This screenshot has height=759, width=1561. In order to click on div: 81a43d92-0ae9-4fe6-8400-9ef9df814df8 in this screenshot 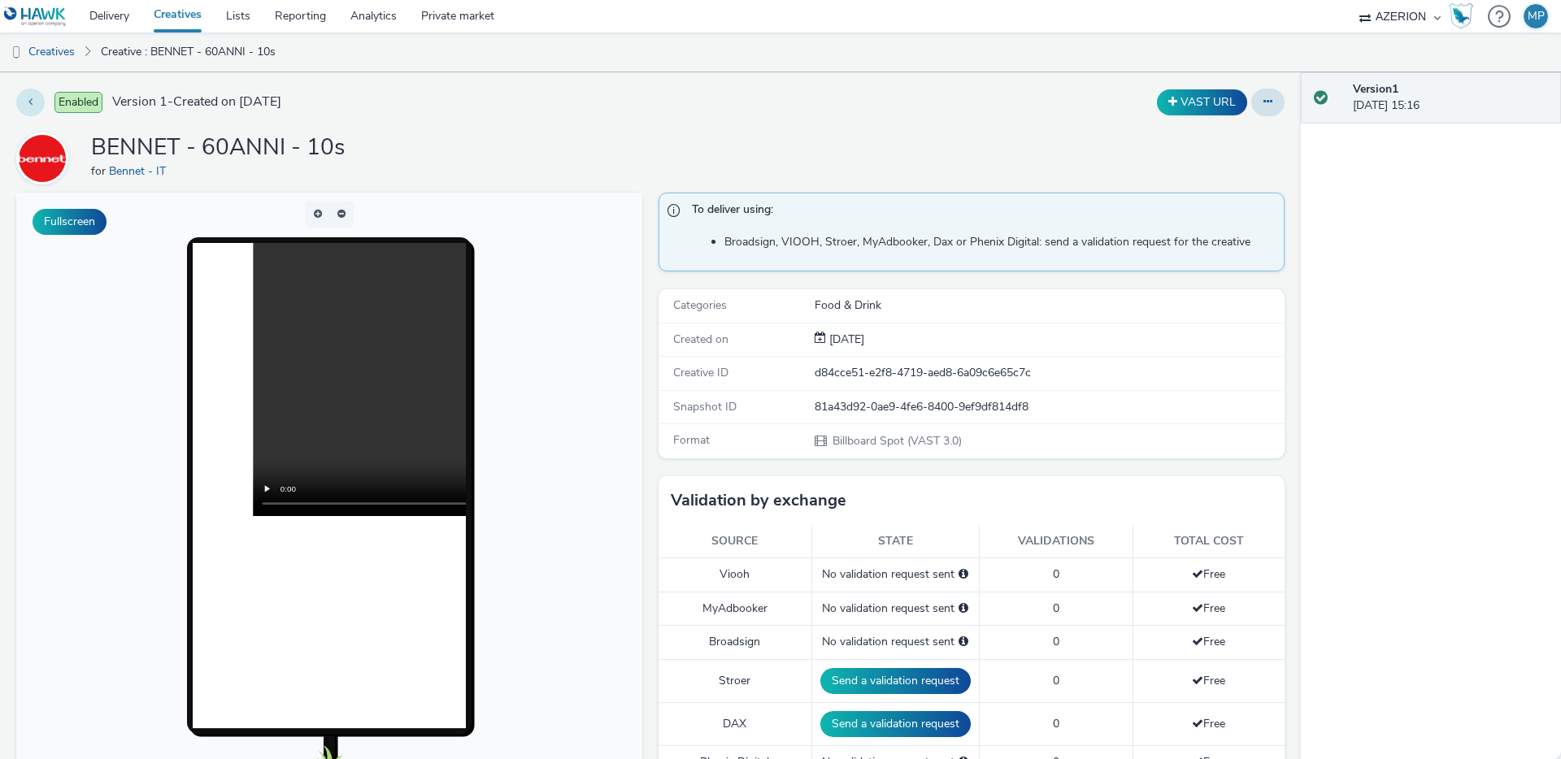, I will do `click(1049, 407)`.